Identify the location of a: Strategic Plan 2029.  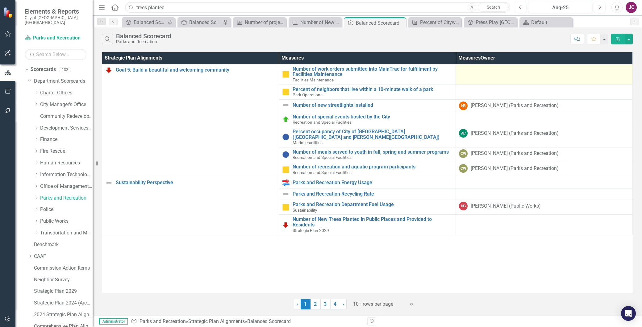
(63, 291).